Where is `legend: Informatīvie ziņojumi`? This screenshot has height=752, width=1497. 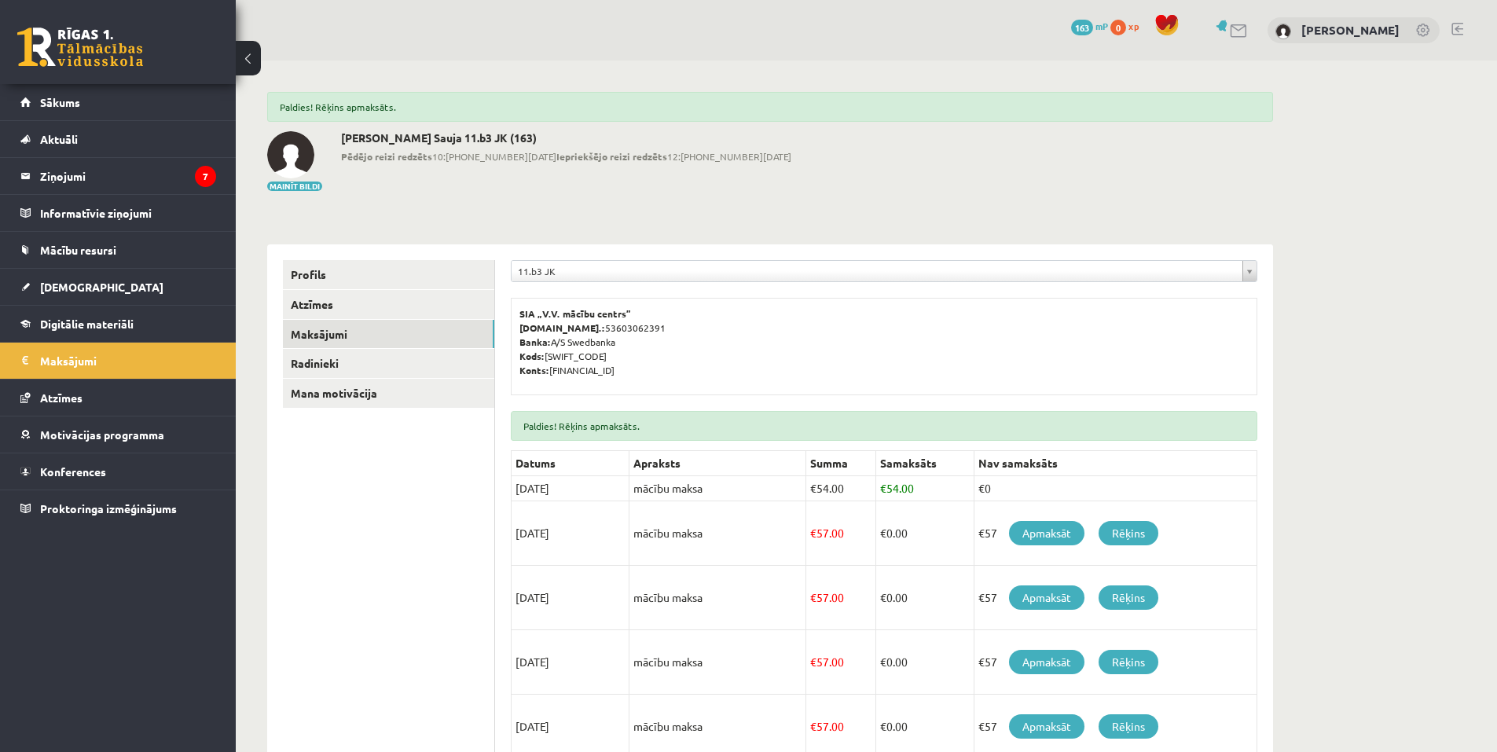
legend: Informatīvie ziņojumi is located at coordinates (128, 213).